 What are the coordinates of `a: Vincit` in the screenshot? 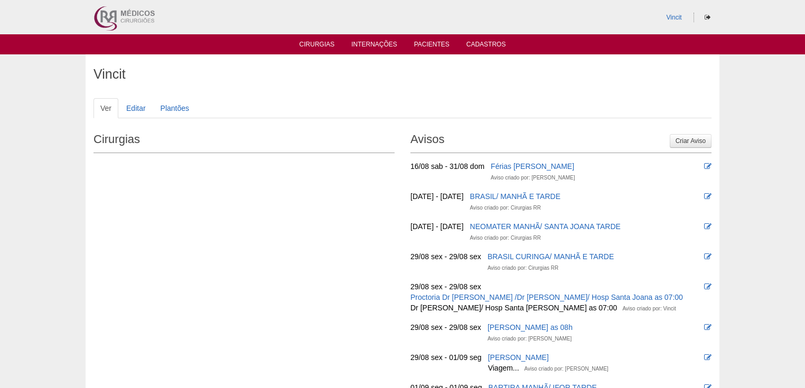 It's located at (674, 17).